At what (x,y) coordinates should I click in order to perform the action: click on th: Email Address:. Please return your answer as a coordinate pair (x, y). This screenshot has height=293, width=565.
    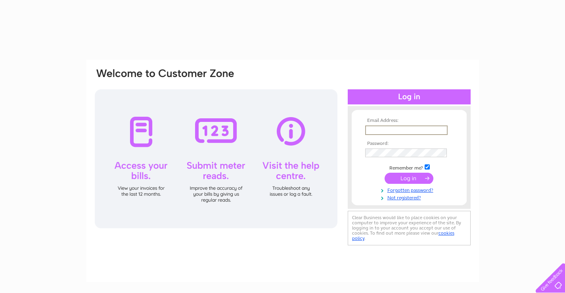
    Looking at the image, I should click on (409, 121).